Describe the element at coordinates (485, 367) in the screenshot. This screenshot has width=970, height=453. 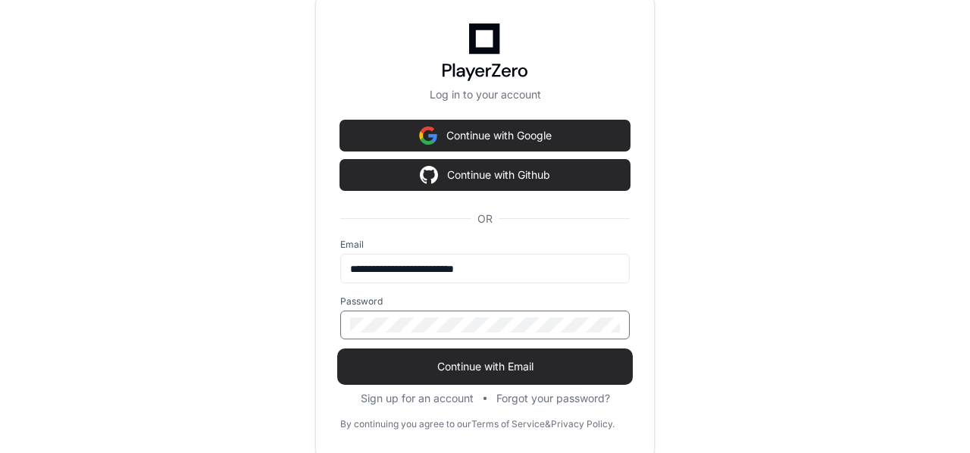
I see `span: Continue with Email` at that location.